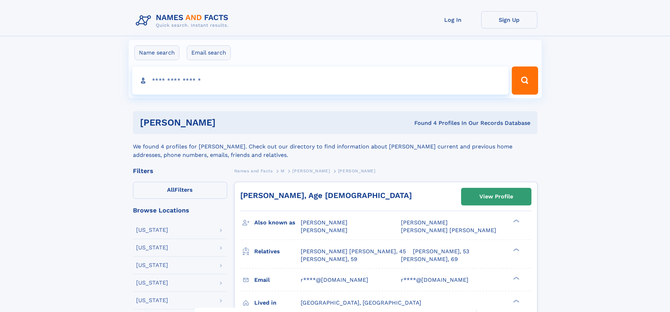  What do you see at coordinates (422, 123) in the screenshot?
I see `div: Found 4 Profiles In Our Records Database` at bounding box center [422, 123].